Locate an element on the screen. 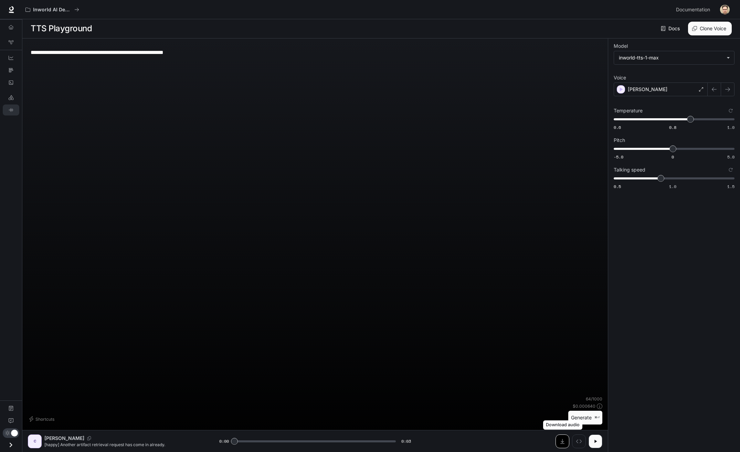 The image size is (740, 452). span: Documentation is located at coordinates (692, 10).